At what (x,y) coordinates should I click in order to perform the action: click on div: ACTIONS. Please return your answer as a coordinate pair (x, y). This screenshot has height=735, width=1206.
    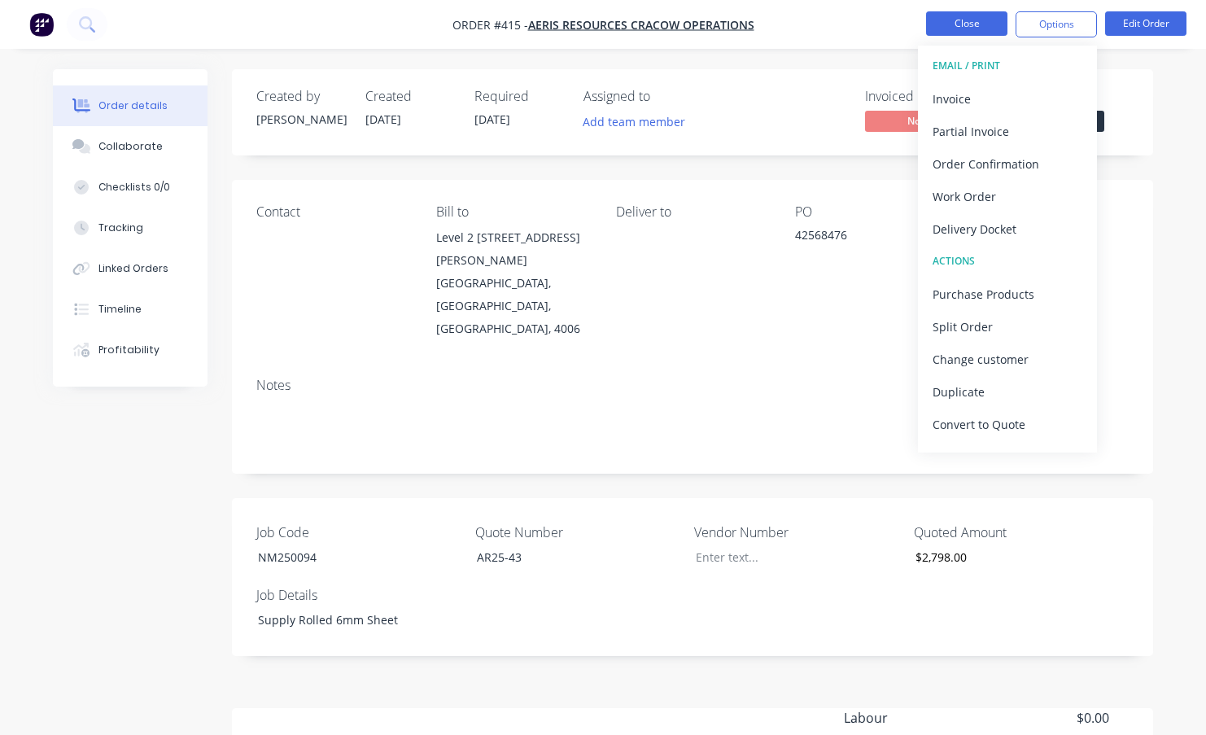
    Looking at the image, I should click on (1007, 261).